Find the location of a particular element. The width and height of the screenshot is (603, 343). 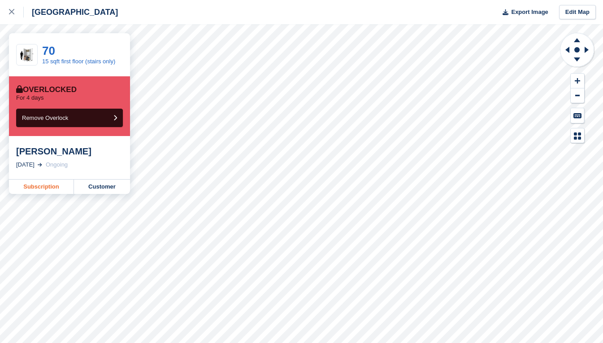

img: arrow-right-light-icn-cde0832a797a2874e46488d9cf13f60e5c3a73dbe684e267c42b8395dfbc2abf.svg is located at coordinates (40, 165).